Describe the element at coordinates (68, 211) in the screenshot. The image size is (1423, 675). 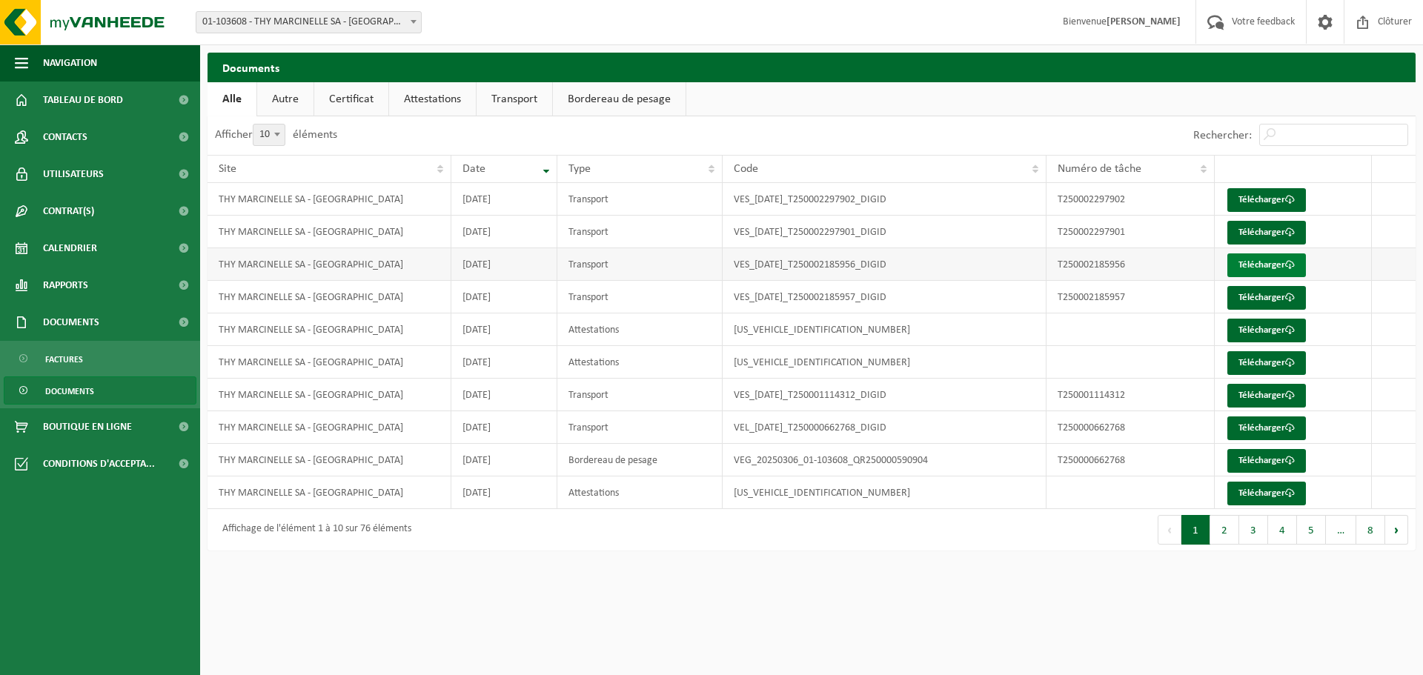
I see `span: Contrat(s)` at that location.